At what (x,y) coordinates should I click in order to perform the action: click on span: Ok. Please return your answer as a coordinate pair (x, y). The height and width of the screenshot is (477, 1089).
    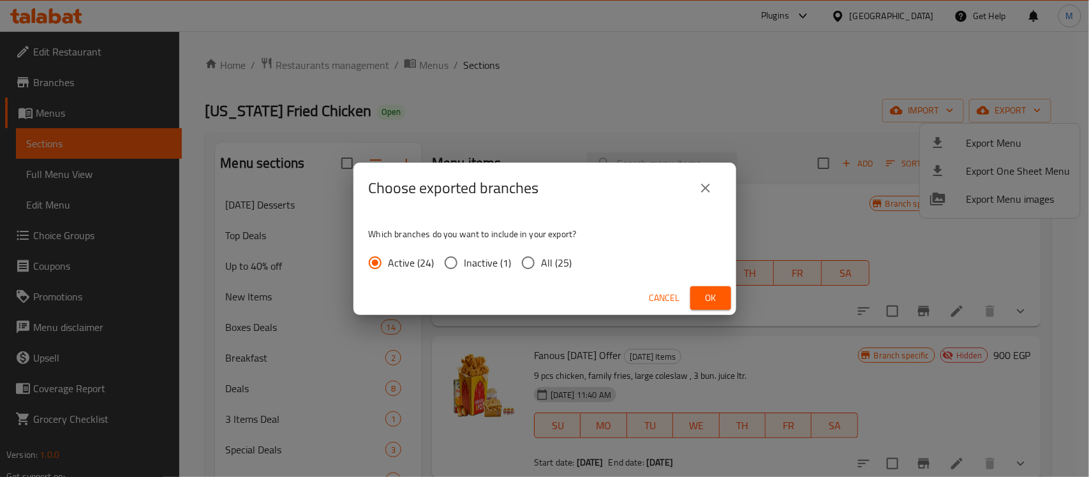
    Looking at the image, I should click on (711, 298).